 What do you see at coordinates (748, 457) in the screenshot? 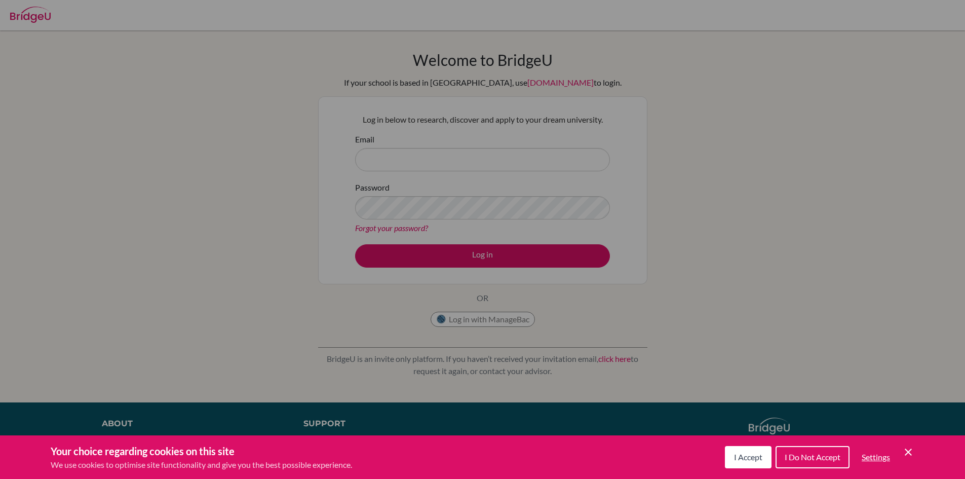
I see `button: I Accept` at bounding box center [748, 457].